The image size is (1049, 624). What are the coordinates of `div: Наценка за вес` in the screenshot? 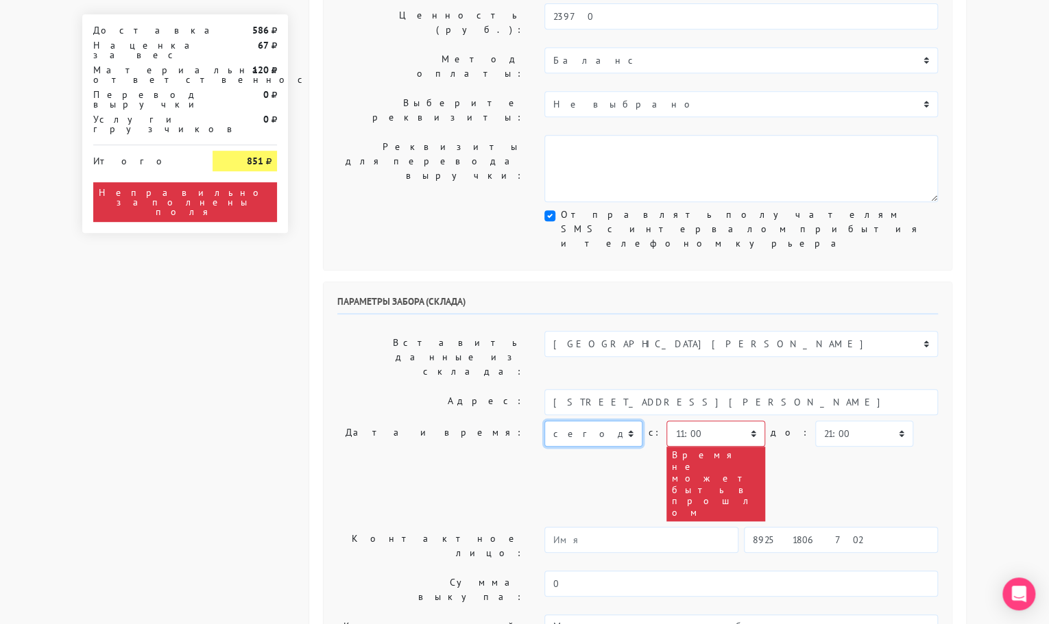 It's located at (143, 50).